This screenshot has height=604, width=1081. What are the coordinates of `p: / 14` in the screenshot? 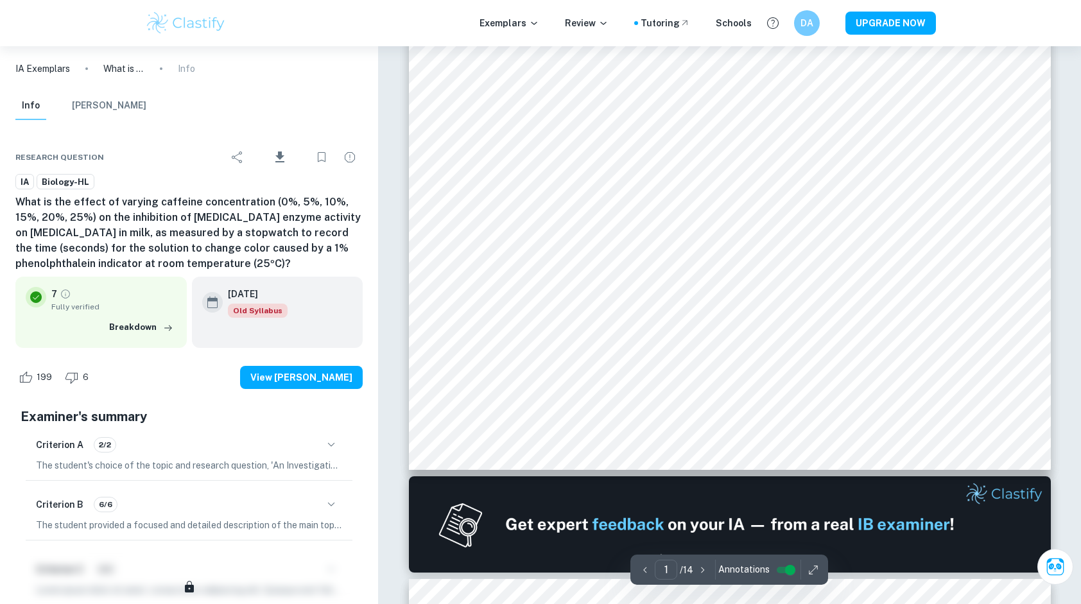 It's located at (686, 570).